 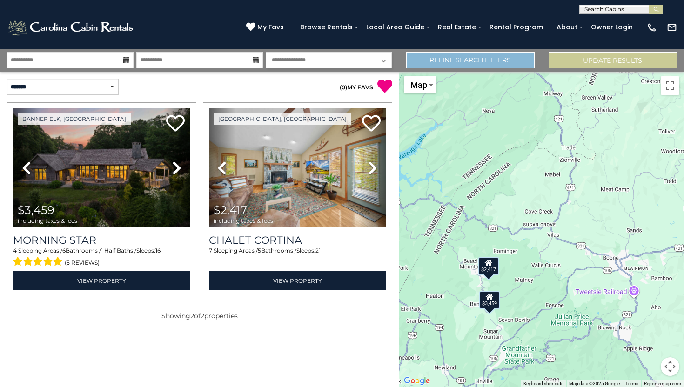 What do you see at coordinates (417, 381) in the screenshot?
I see `a: Open this area in Google Maps (opens a new window)` at bounding box center [417, 381].